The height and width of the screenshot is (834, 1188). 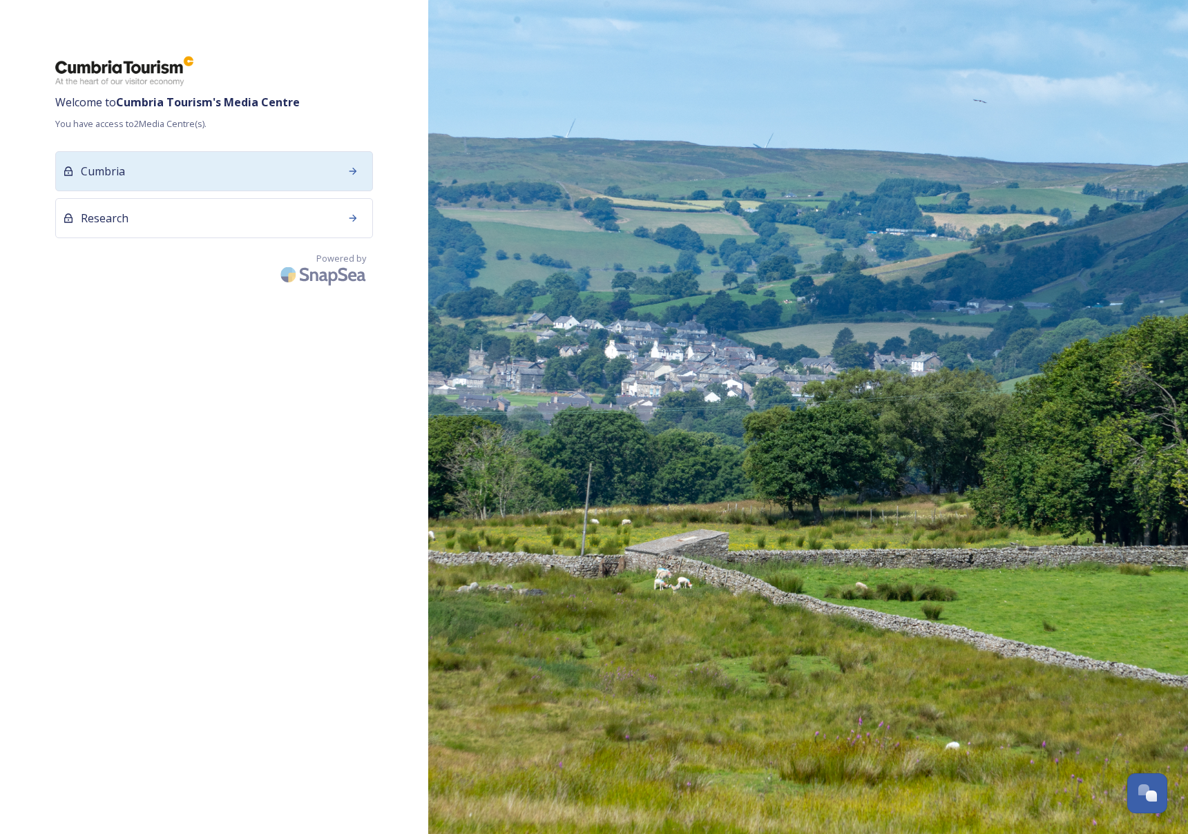 I want to click on strong: Cumbria Tourism 's Media Centre, so click(x=208, y=102).